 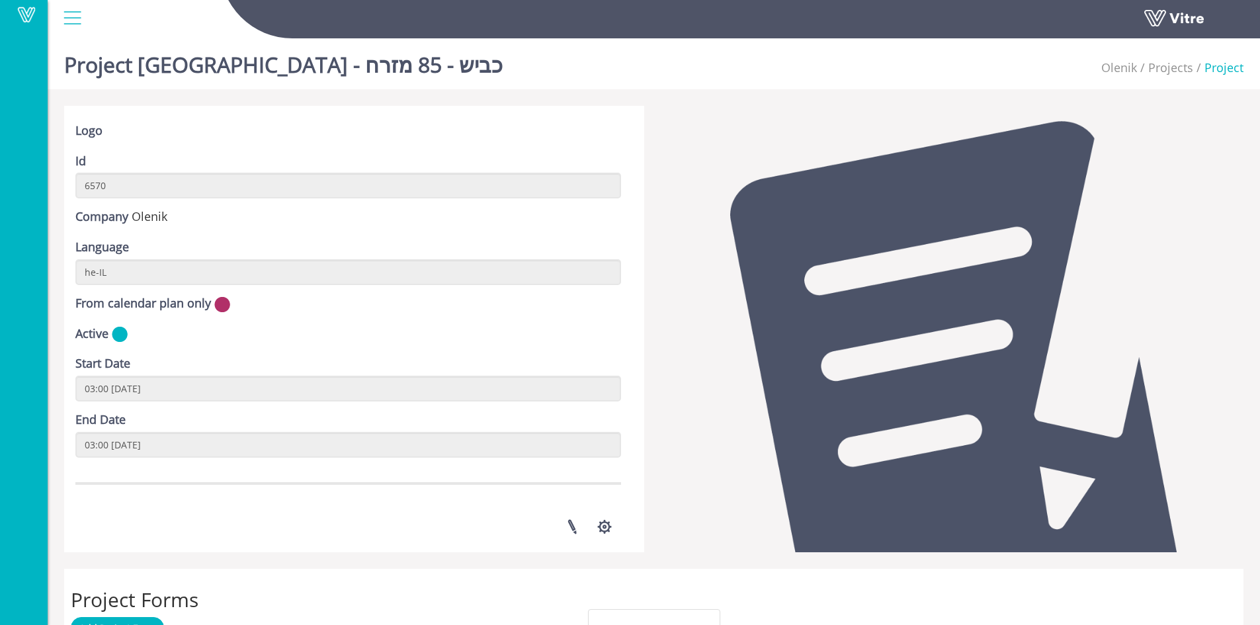 What do you see at coordinates (120, 334) in the screenshot?
I see `img: yes` at bounding box center [120, 334].